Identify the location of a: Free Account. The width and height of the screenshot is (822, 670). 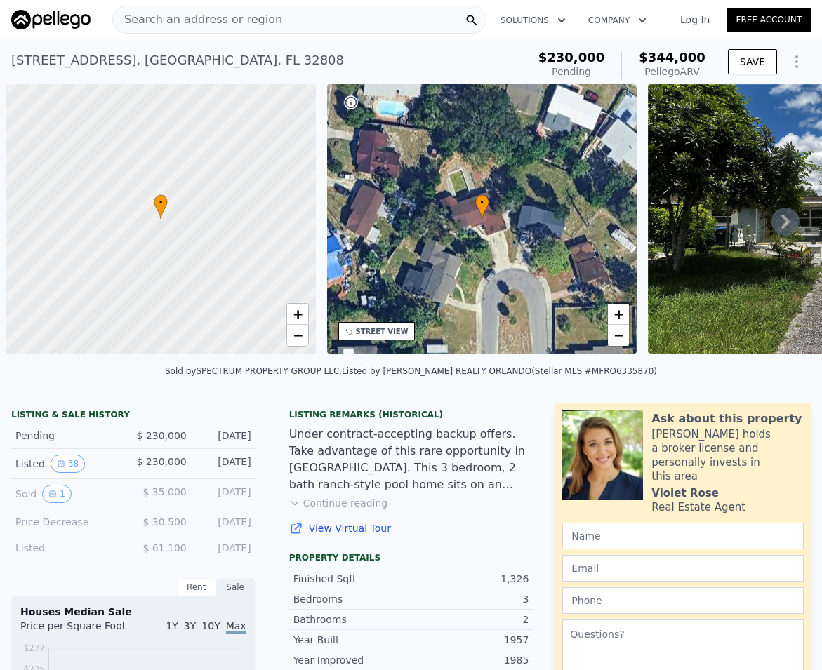
(768, 20).